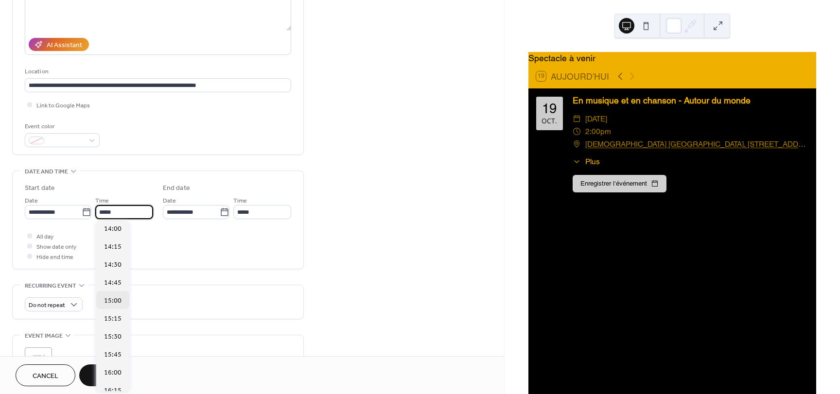 Image resolution: width=840 pixels, height=394 pixels. I want to click on button: Enregistrer l'événement, so click(619, 184).